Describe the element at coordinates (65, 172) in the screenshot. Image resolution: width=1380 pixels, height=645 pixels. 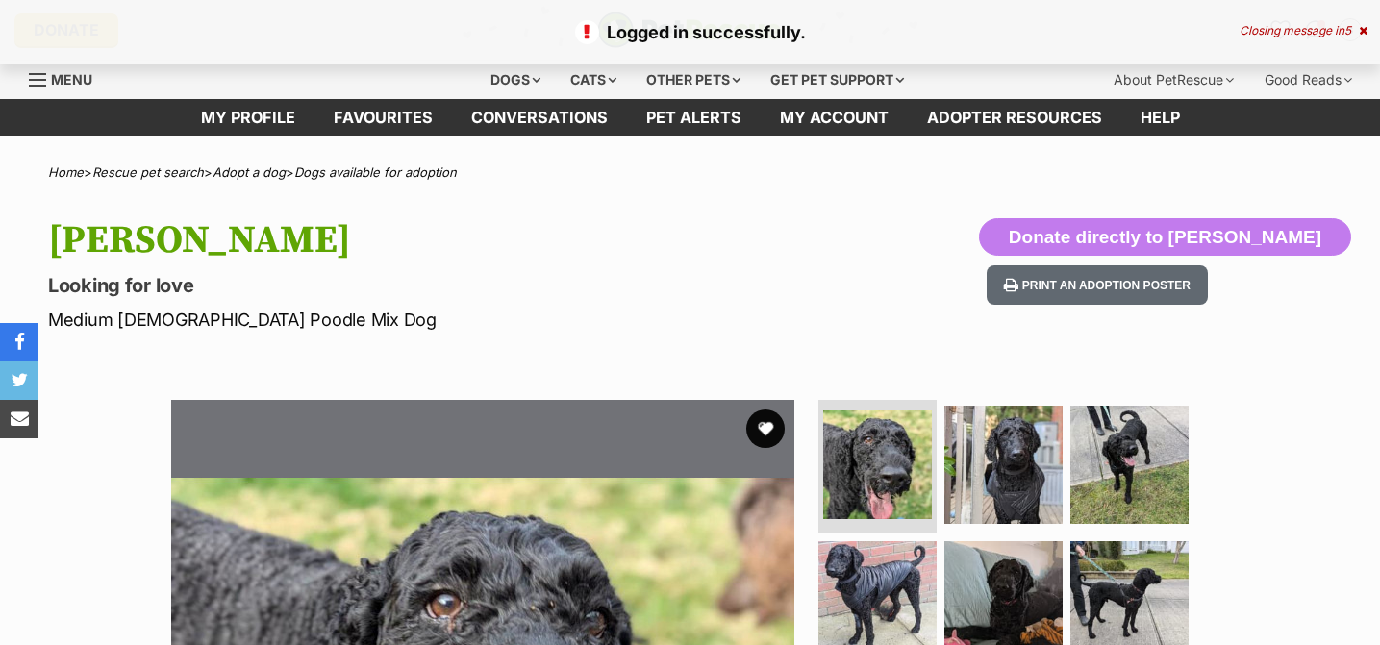
I see `a: Home` at that location.